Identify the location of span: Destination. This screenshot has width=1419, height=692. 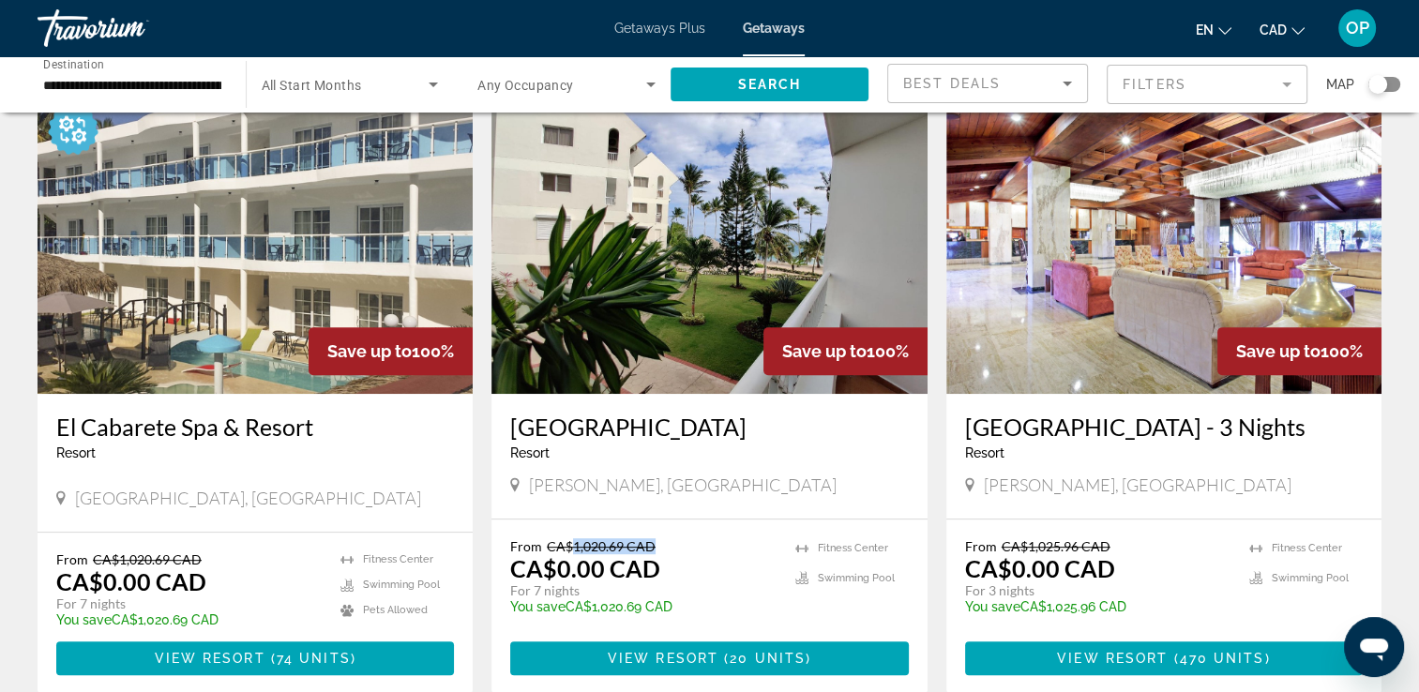
(73, 64).